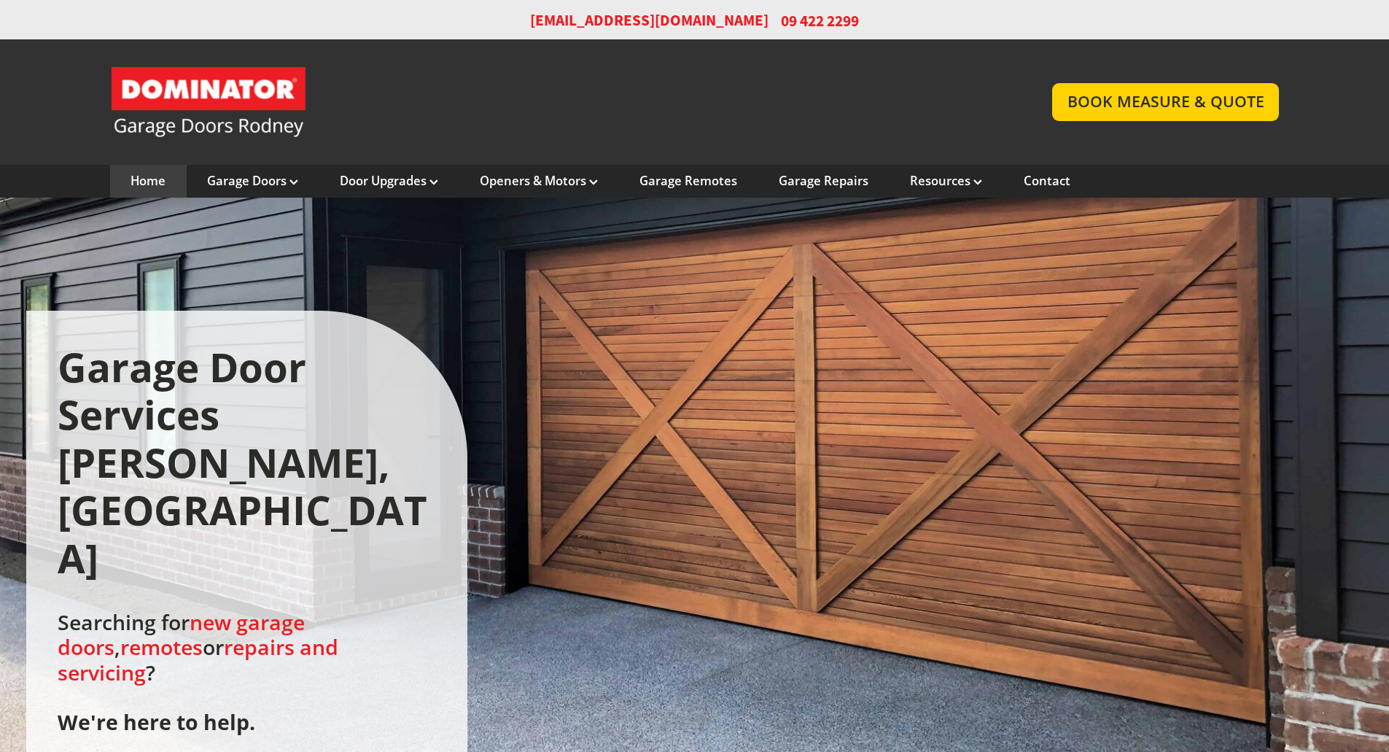 The width and height of the screenshot is (1389, 752). Describe the element at coordinates (539, 181) in the screenshot. I see `a: Openers & Motors` at that location.